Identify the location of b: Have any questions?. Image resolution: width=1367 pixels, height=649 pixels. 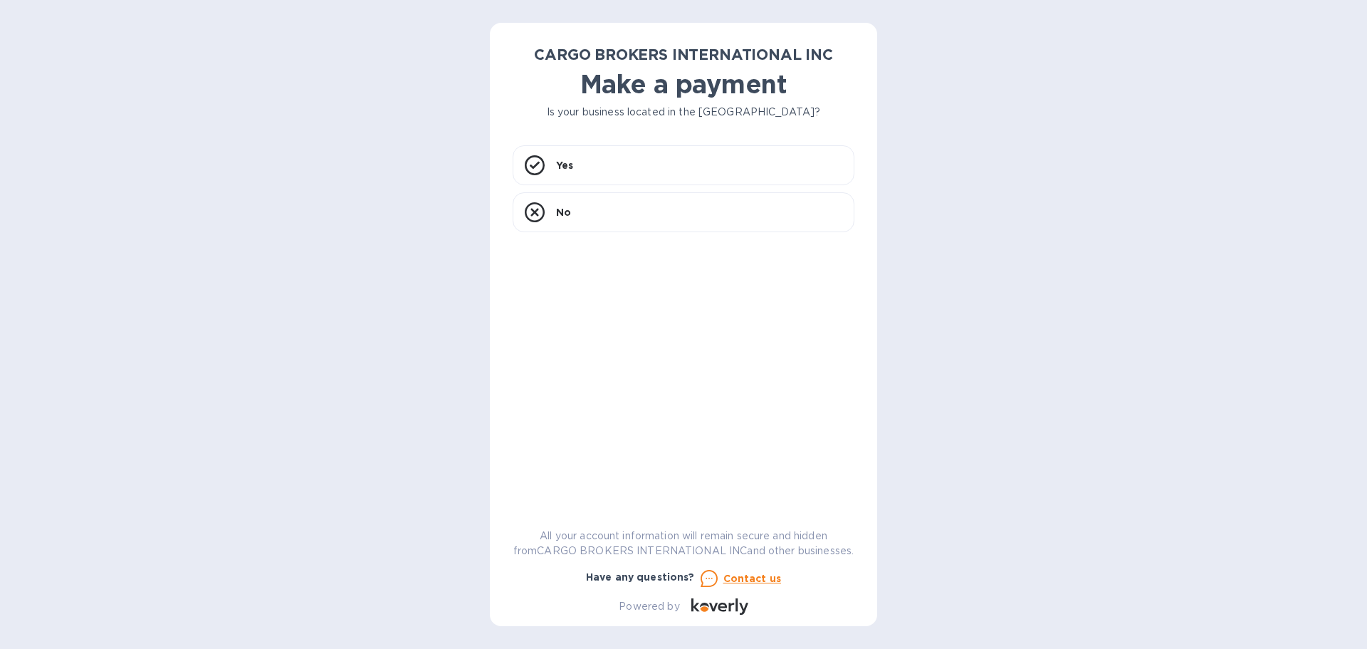
(640, 577).